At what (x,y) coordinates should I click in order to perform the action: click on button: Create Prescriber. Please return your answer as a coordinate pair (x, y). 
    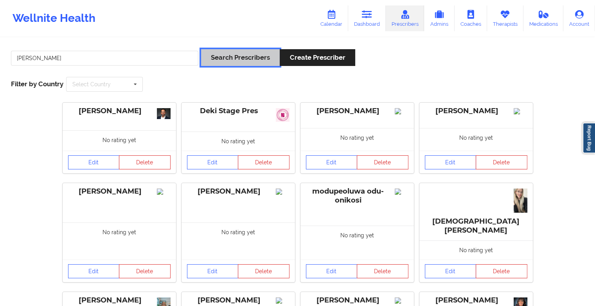
    Looking at the image, I should click on (317, 57).